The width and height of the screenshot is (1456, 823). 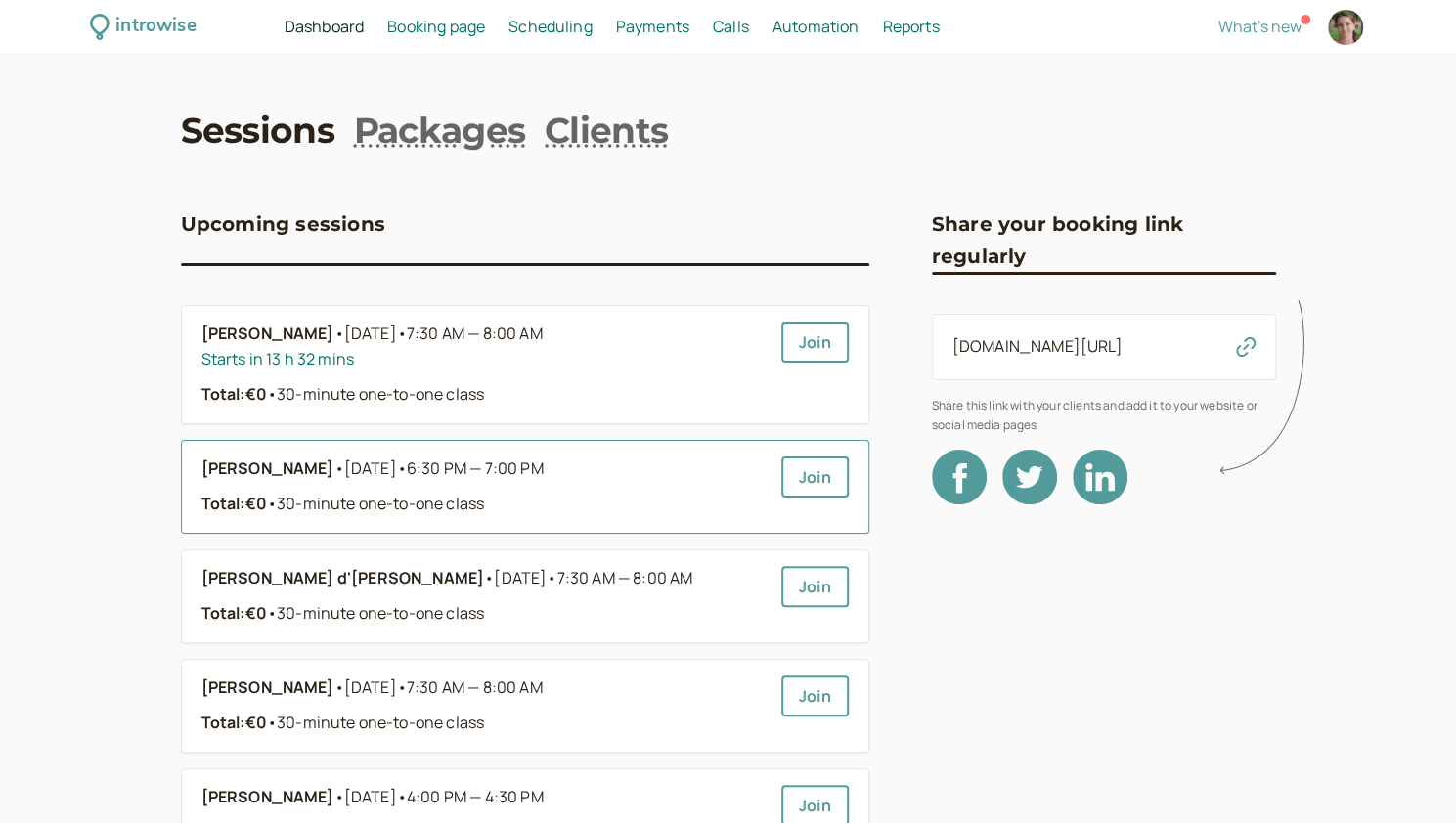 What do you see at coordinates (439, 130) in the screenshot?
I see `a: Packages` at bounding box center [439, 130].